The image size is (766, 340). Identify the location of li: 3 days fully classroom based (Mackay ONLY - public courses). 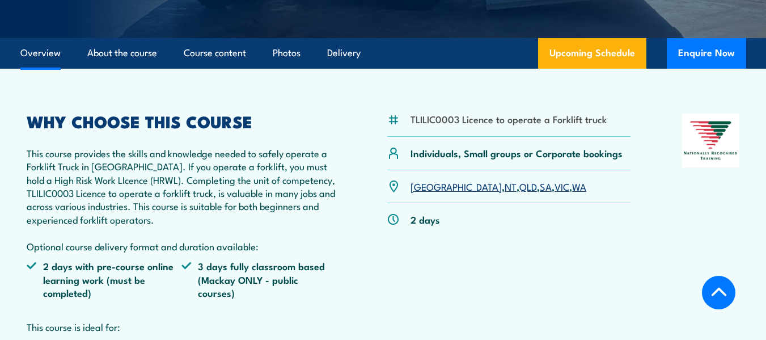
(259, 279).